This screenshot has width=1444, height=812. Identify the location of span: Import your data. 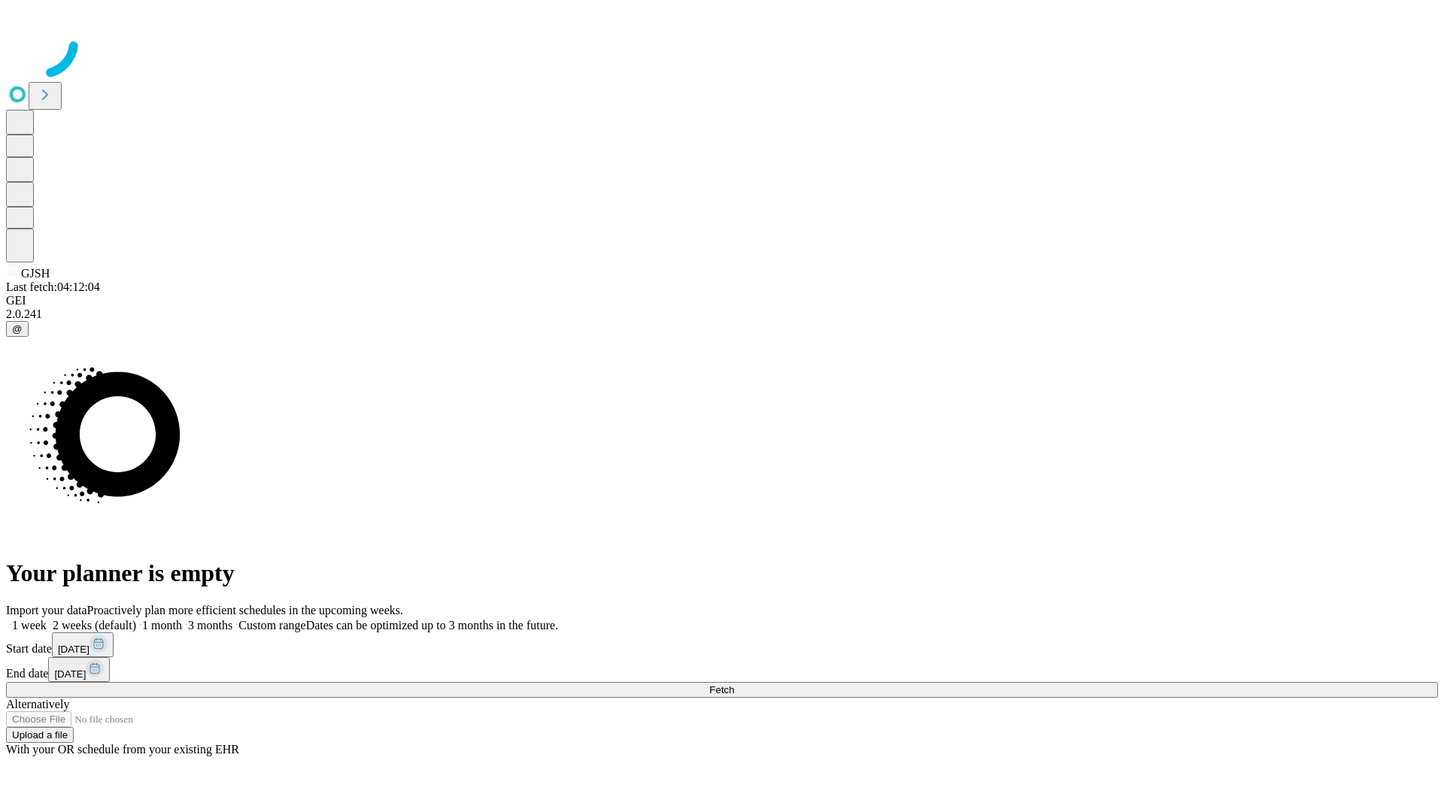
(47, 610).